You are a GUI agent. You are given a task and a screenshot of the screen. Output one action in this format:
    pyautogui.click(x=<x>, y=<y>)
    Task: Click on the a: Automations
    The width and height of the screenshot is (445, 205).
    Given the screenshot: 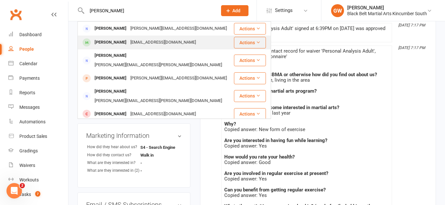 What is the action you would take?
    pyautogui.click(x=38, y=122)
    